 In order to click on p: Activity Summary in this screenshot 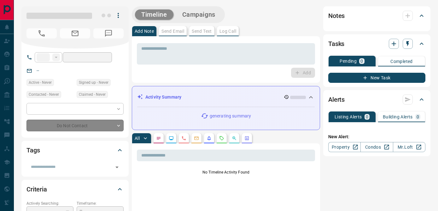, I will do `click(163, 97)`.